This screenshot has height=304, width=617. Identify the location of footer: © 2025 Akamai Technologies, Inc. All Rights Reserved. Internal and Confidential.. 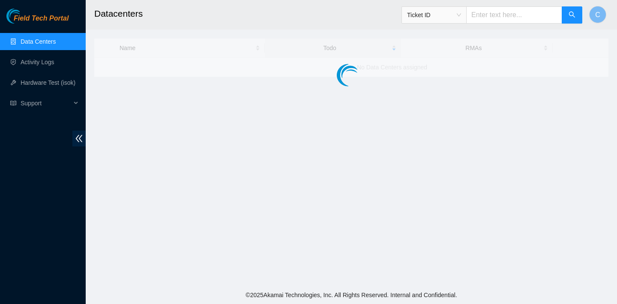
(352, 295).